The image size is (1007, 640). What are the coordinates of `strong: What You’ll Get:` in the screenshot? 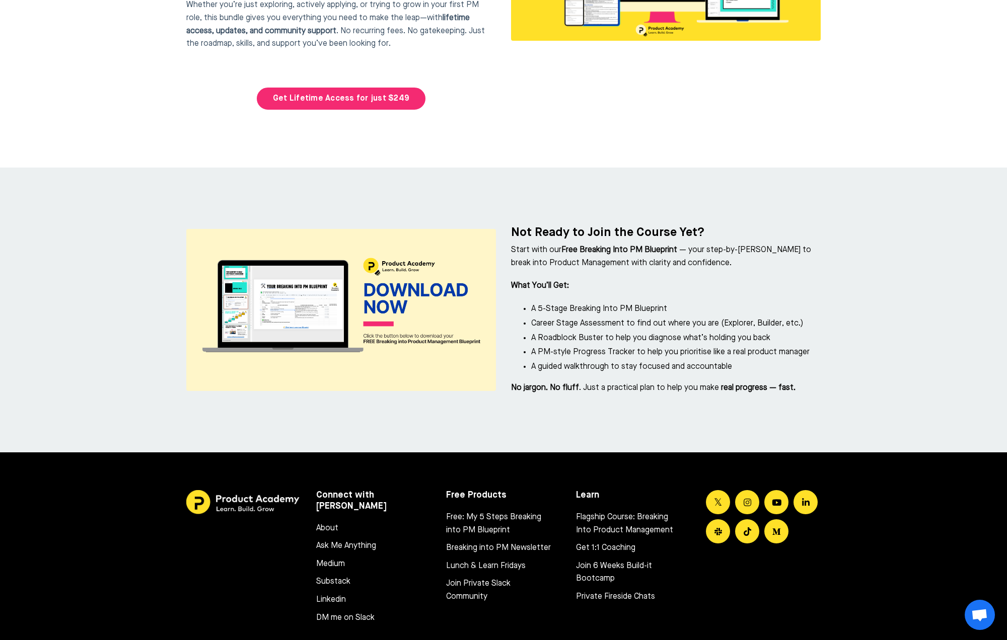 It's located at (540, 286).